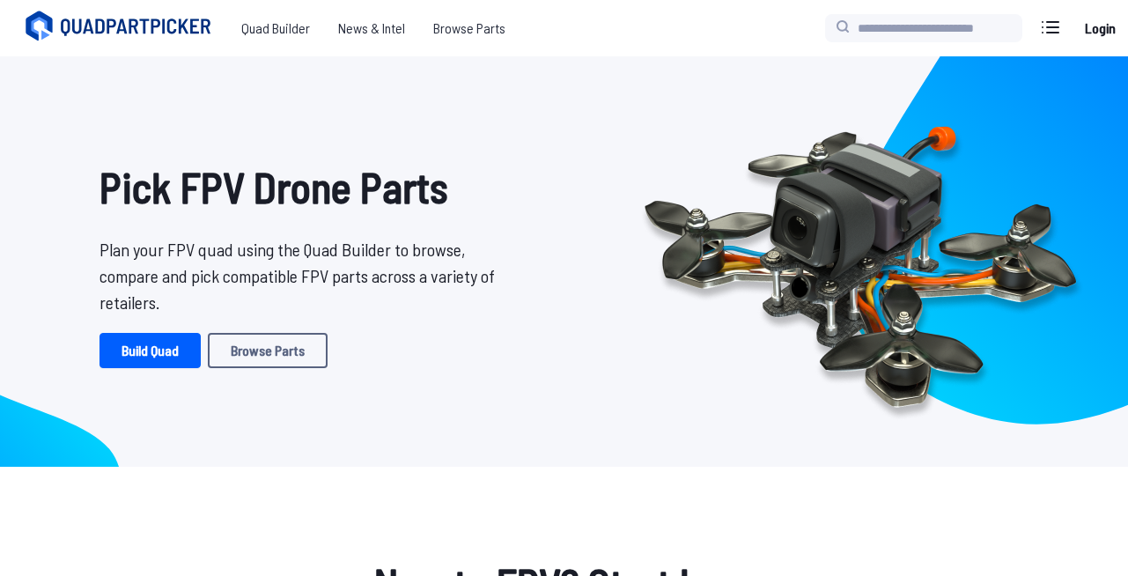  What do you see at coordinates (372, 28) in the screenshot?
I see `span: News & Intel` at bounding box center [372, 28].